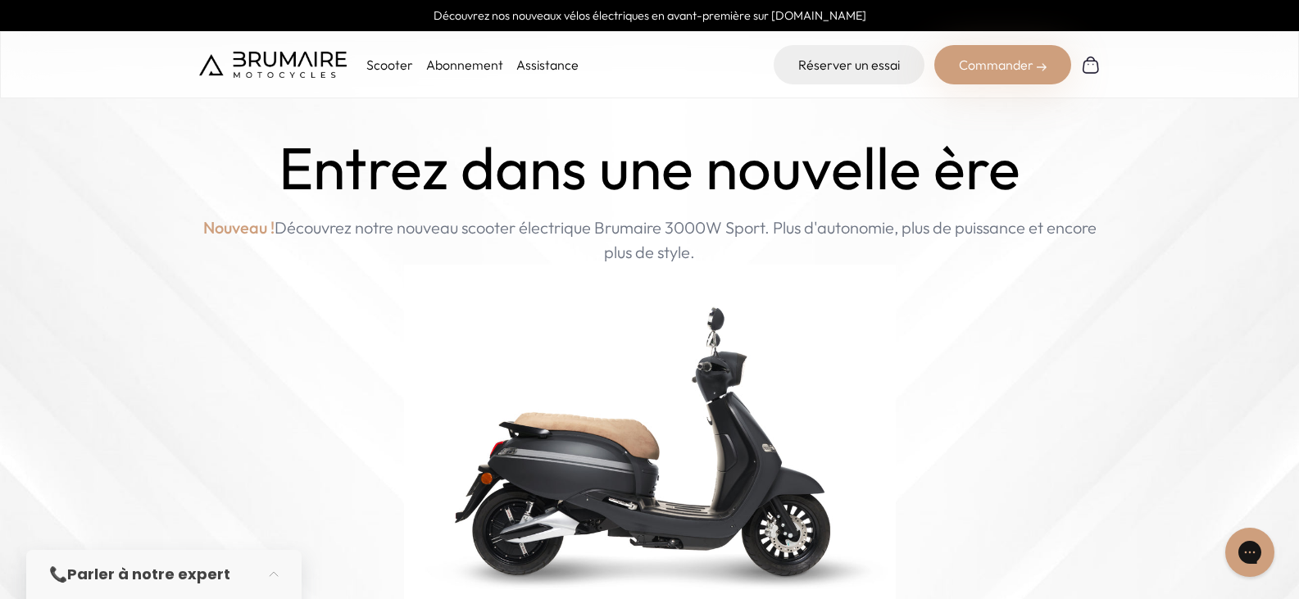 Image resolution: width=1299 pixels, height=599 pixels. I want to click on a: Réserver un essai, so click(849, 65).